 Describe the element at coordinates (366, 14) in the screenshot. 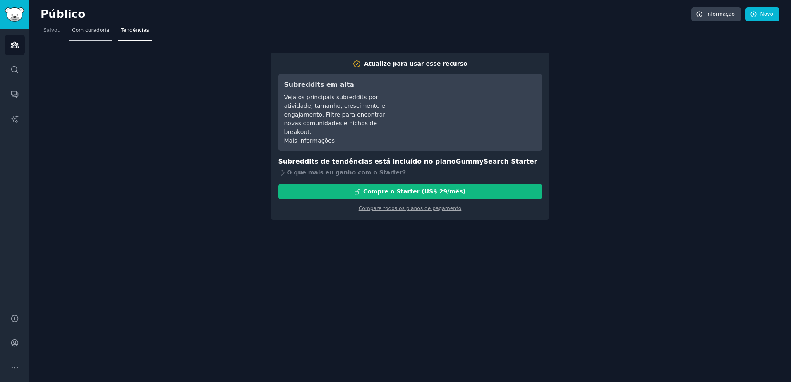

I see `h2: Público` at that location.